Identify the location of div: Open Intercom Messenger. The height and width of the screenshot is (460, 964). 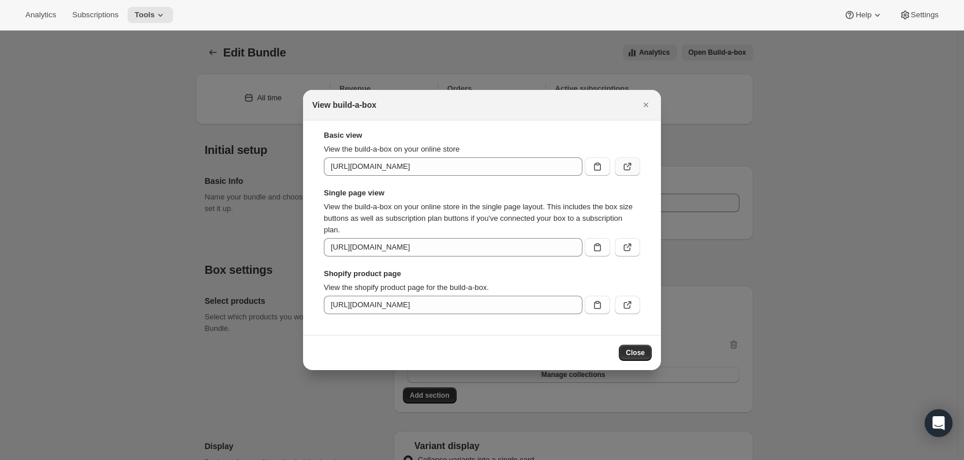
(938, 424).